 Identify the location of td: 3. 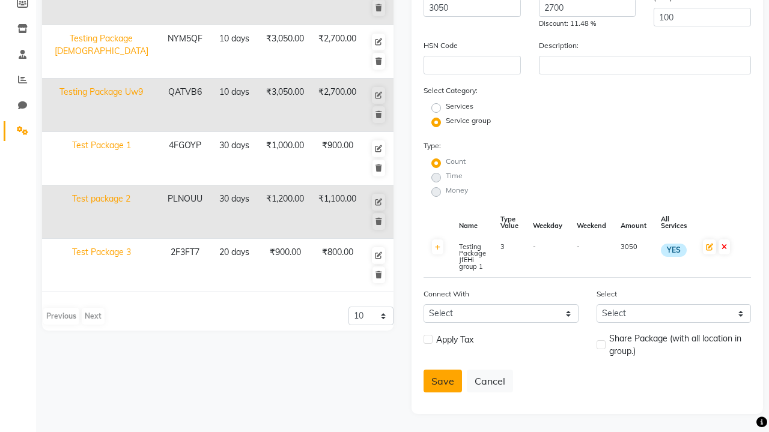
(509, 257).